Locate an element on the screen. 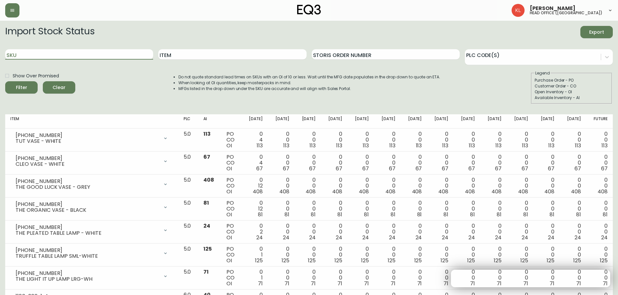 Image resolution: width=618 pixels, height=295 pixels. img: 2c0c8aa7421344cf0398c7f872b772b5 is located at coordinates (518, 10).